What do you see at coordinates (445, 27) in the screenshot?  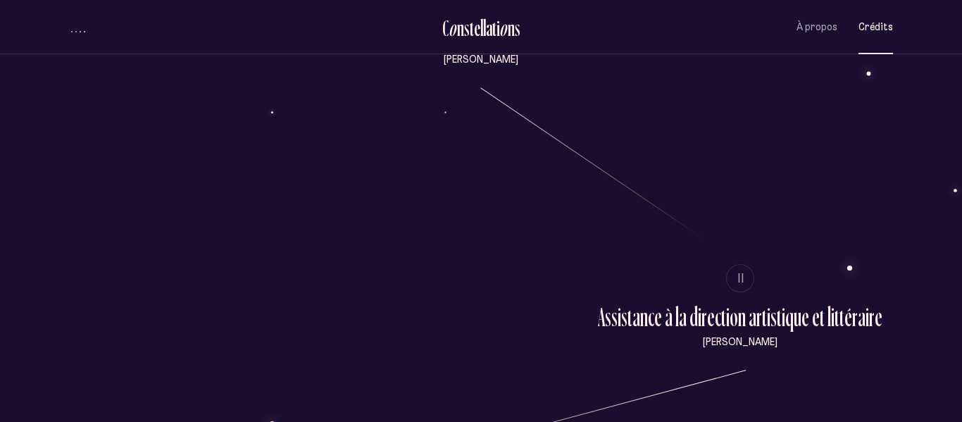 I see `div: C` at bounding box center [445, 27].